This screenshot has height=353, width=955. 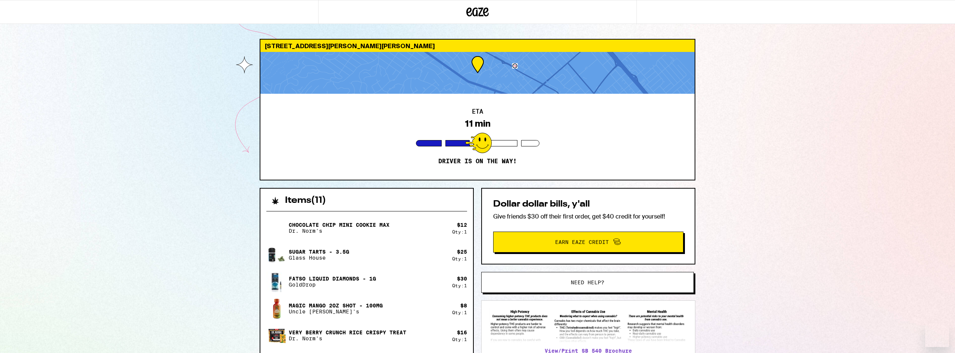 I want to click on h2: Dollar dollar bills, y'all, so click(x=588, y=204).